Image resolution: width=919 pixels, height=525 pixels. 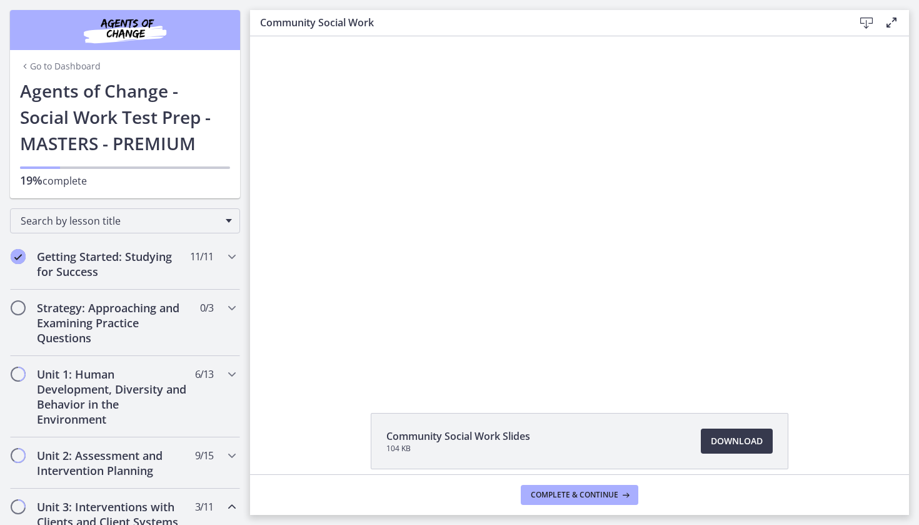 I want to click on div: Search by lesson title, so click(x=125, y=221).